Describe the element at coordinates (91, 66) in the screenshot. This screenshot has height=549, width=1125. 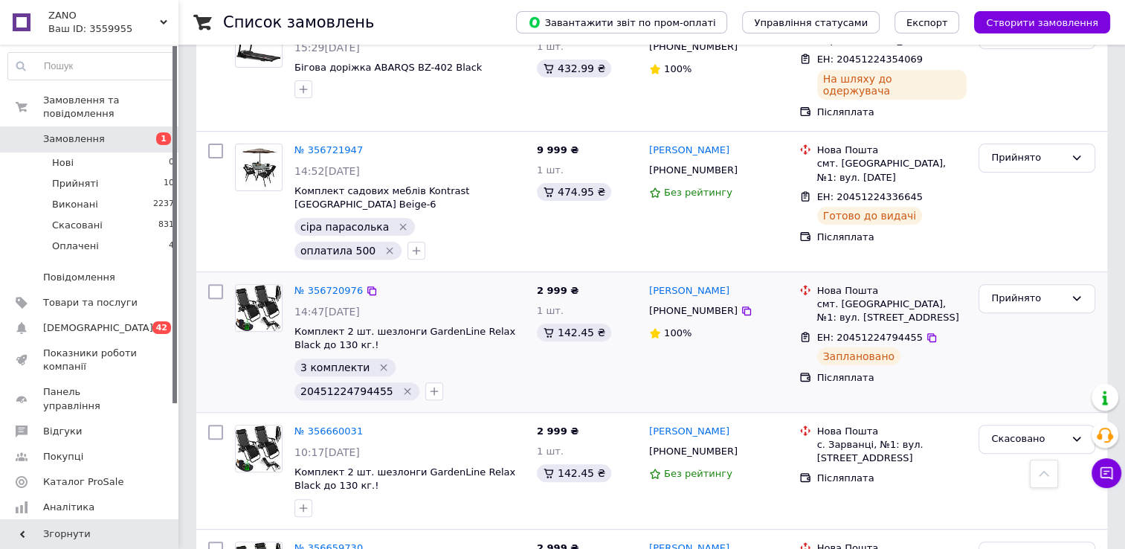
I see `input: Пошук` at that location.